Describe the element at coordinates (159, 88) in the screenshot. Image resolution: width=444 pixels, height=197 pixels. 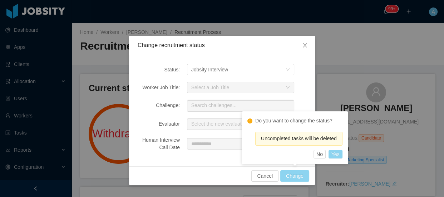
I see `div: Worker Job Title:` at that location.